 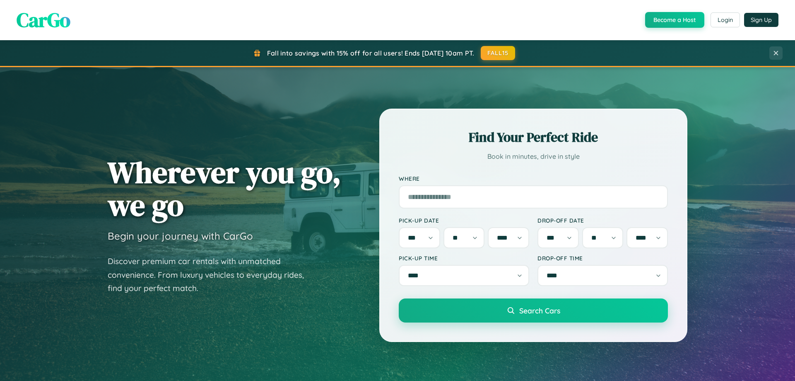 What do you see at coordinates (225, 188) in the screenshot?
I see `h1: Wherever you go, we go` at bounding box center [225, 188].